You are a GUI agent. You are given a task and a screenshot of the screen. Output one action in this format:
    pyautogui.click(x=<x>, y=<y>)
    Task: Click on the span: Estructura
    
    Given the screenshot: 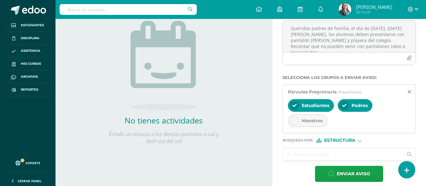 What is the action you would take?
    pyautogui.click(x=339, y=140)
    